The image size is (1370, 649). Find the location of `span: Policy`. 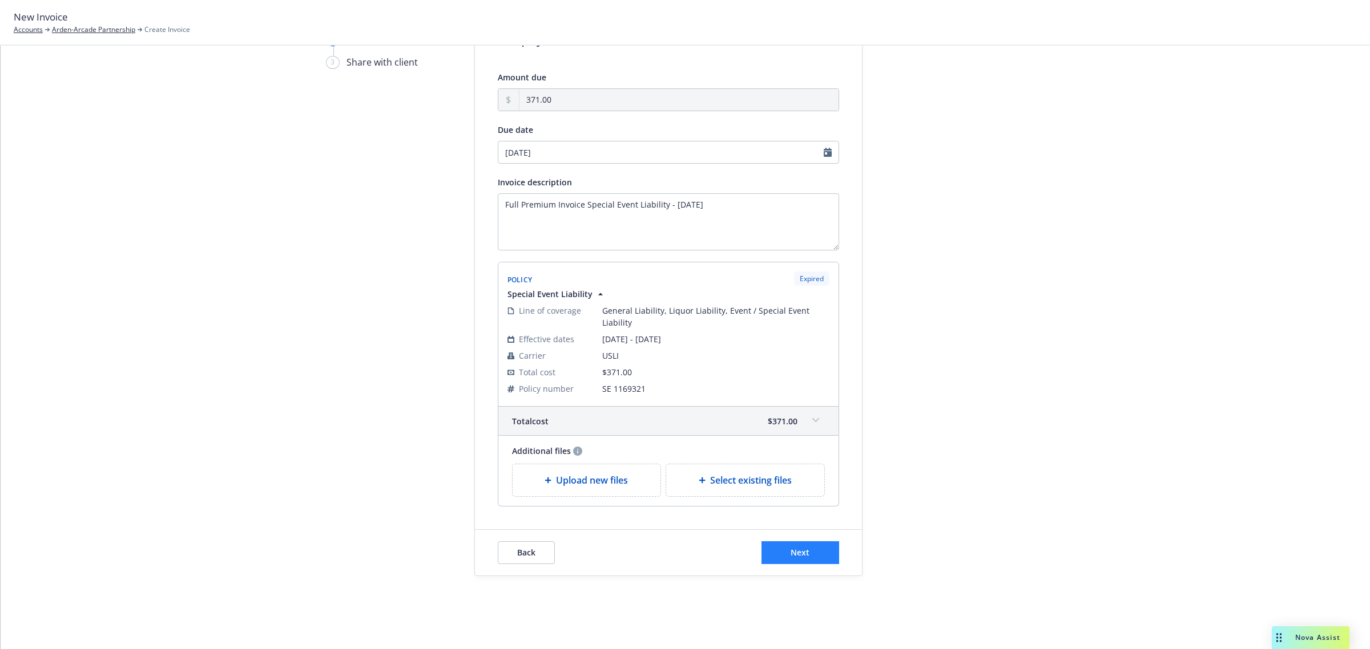

span: Policy is located at coordinates (520, 280).